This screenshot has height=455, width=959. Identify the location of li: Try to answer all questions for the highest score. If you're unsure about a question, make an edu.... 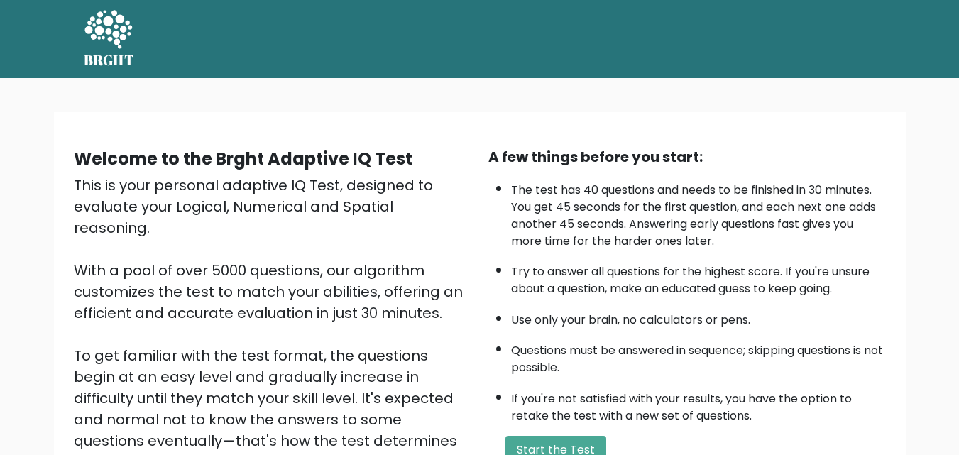
(699, 277).